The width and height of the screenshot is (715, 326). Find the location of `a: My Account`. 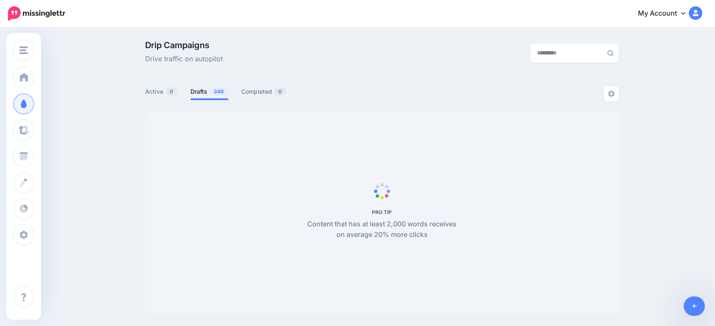

a: My Account is located at coordinates (666, 14).